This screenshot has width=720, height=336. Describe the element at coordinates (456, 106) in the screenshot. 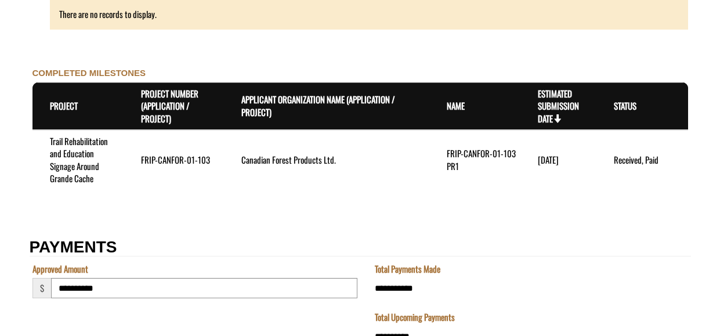

I see `a: Name` at that location.